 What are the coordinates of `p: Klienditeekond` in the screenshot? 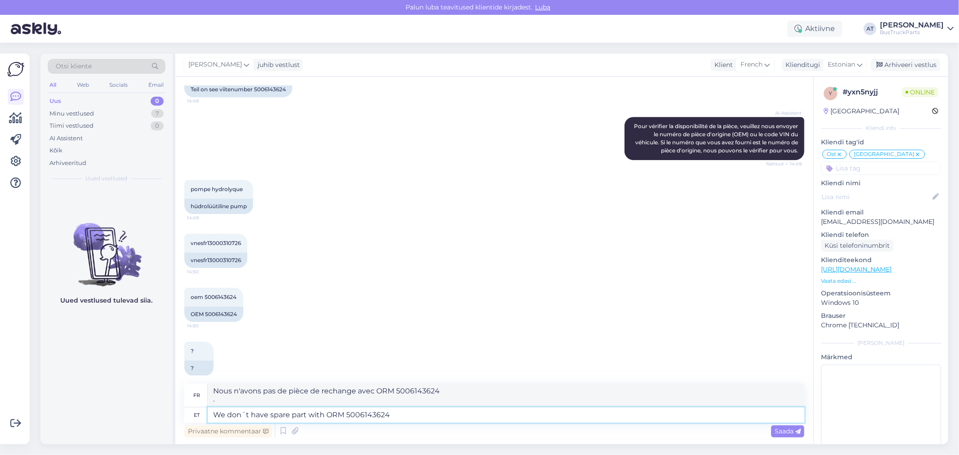 It's located at (881, 260).